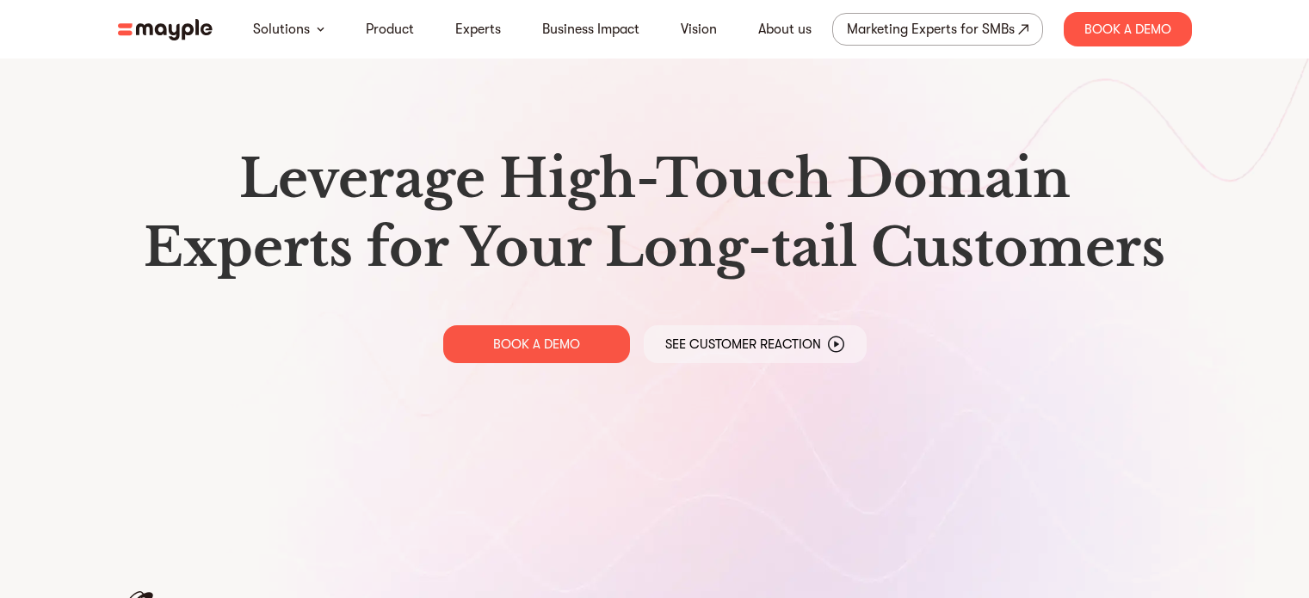  Describe the element at coordinates (165, 29) in the screenshot. I see `img: mayple-logo` at that location.